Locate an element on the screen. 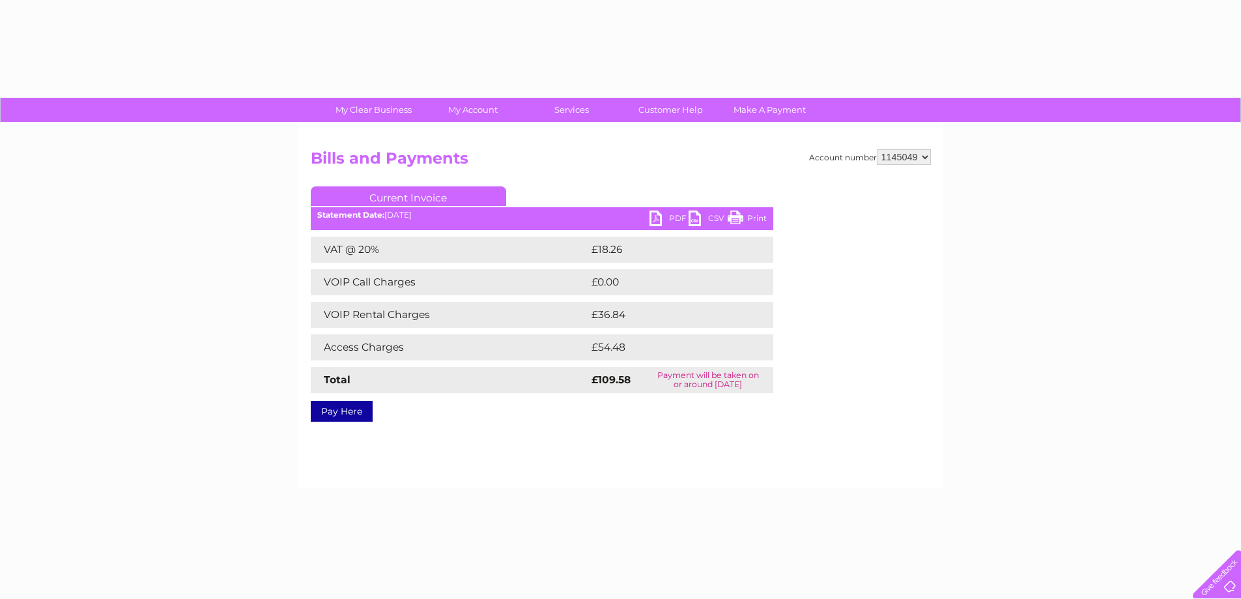 Image resolution: width=1241 pixels, height=599 pixels. a: Current Invoice is located at coordinates (408, 196).